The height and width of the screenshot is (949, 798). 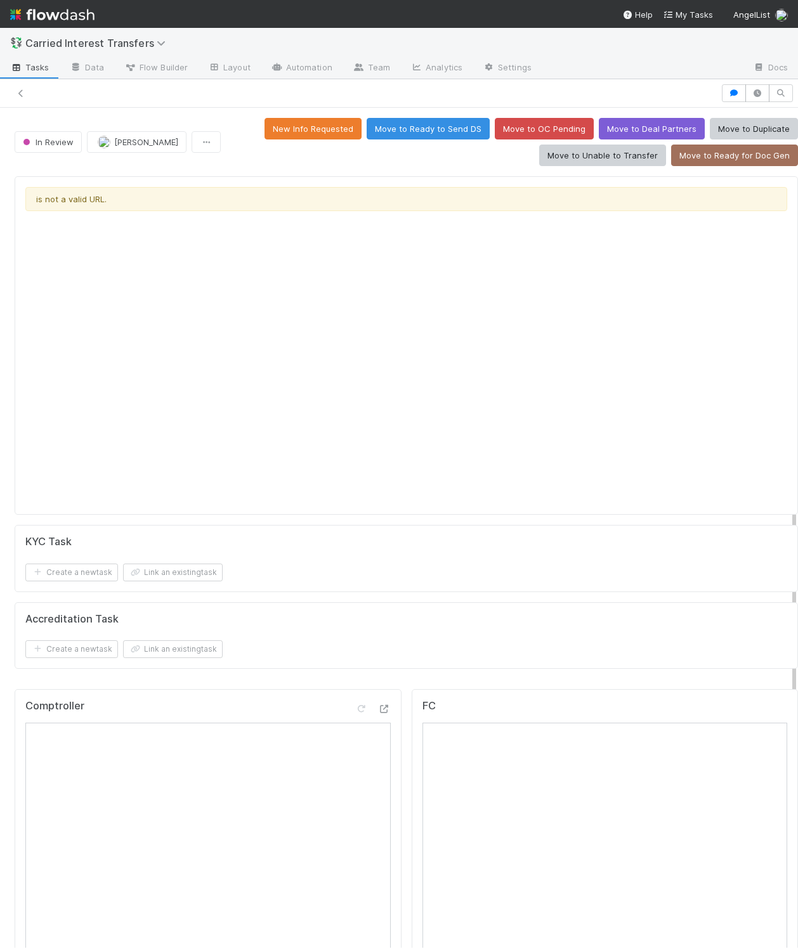 What do you see at coordinates (229, 68) in the screenshot?
I see `a: Layout` at bounding box center [229, 68].